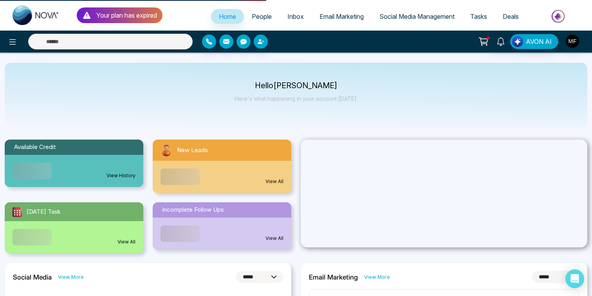  I want to click on a: Incomplete Follow UpsView All, so click(222, 228).